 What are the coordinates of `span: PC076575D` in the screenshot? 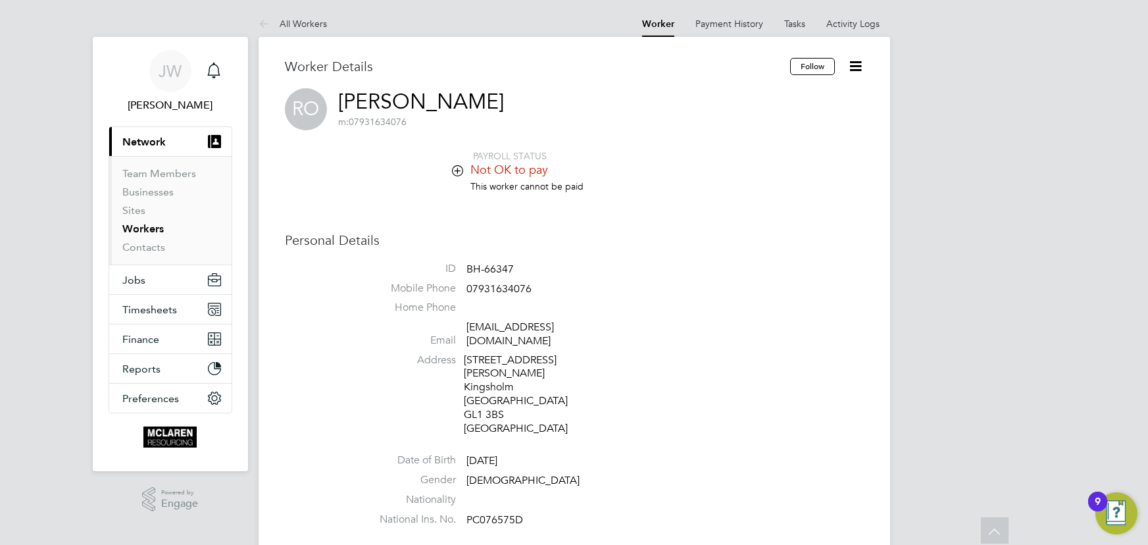 It's located at (495, 520).